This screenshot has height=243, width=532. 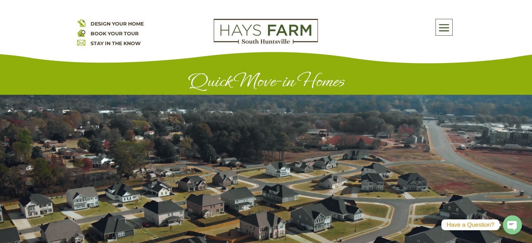 What do you see at coordinates (116, 43) in the screenshot?
I see `a: STAY IN THE KNOW` at bounding box center [116, 43].